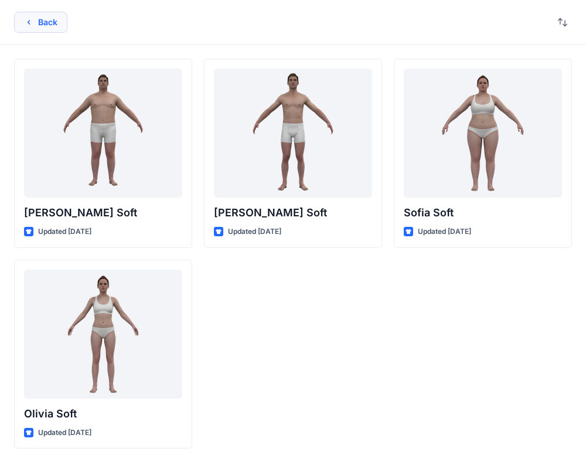 Image resolution: width=586 pixels, height=469 pixels. Describe the element at coordinates (40, 22) in the screenshot. I see `button: Back` at that location.